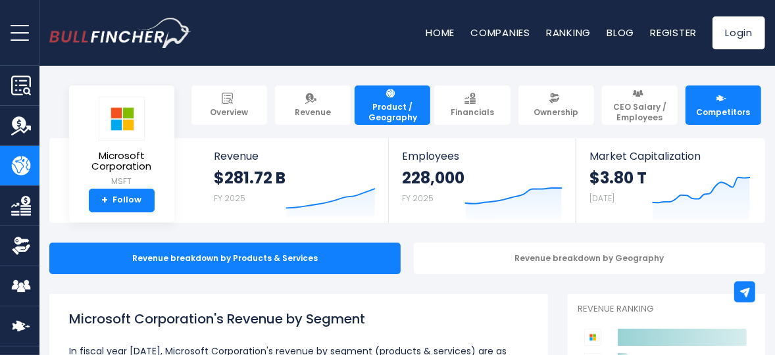  I want to click on img: Microsoft Corporation competitors logo, so click(593, 337).